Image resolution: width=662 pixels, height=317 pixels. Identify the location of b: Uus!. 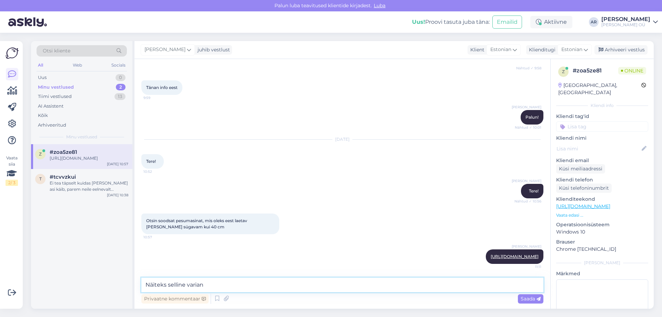
(419, 22).